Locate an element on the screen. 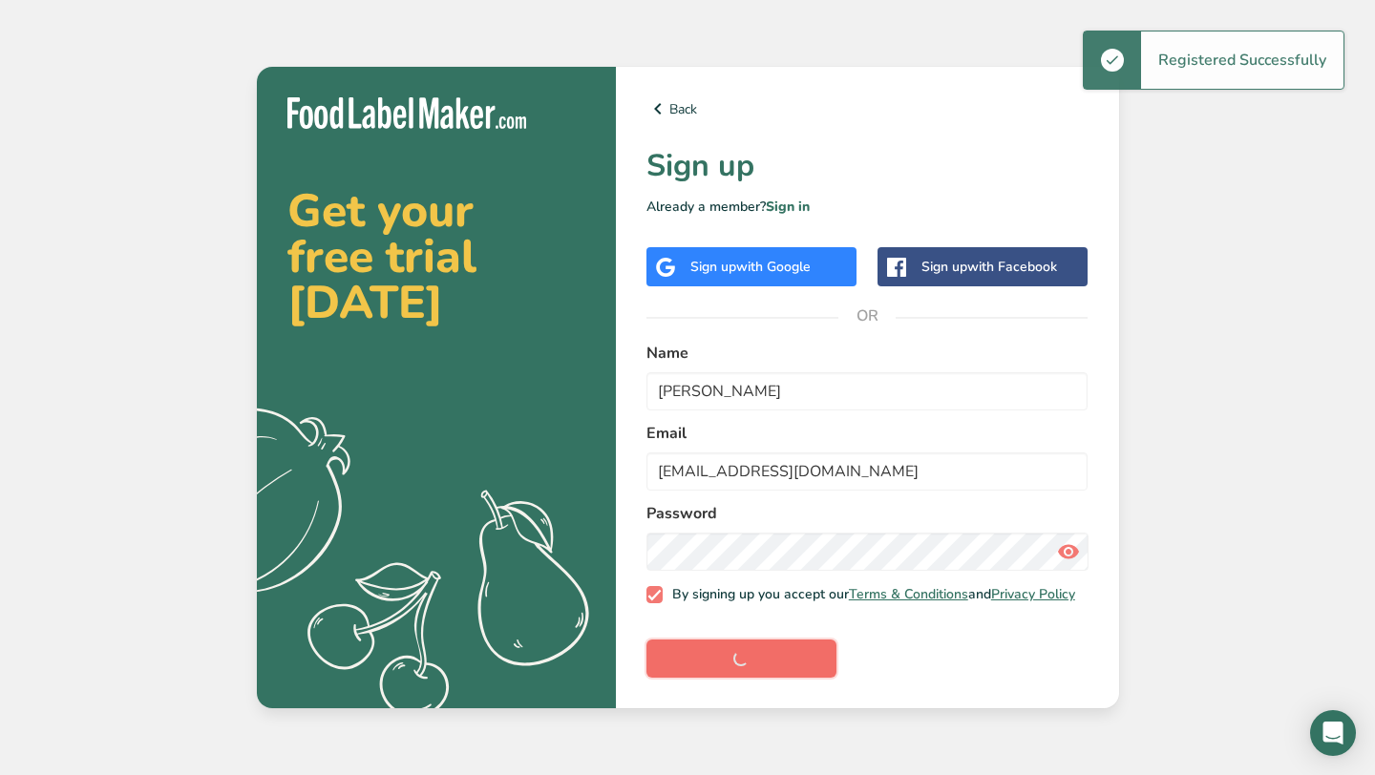 The width and height of the screenshot is (1375, 775). img: Food Label Maker is located at coordinates (407, 113).